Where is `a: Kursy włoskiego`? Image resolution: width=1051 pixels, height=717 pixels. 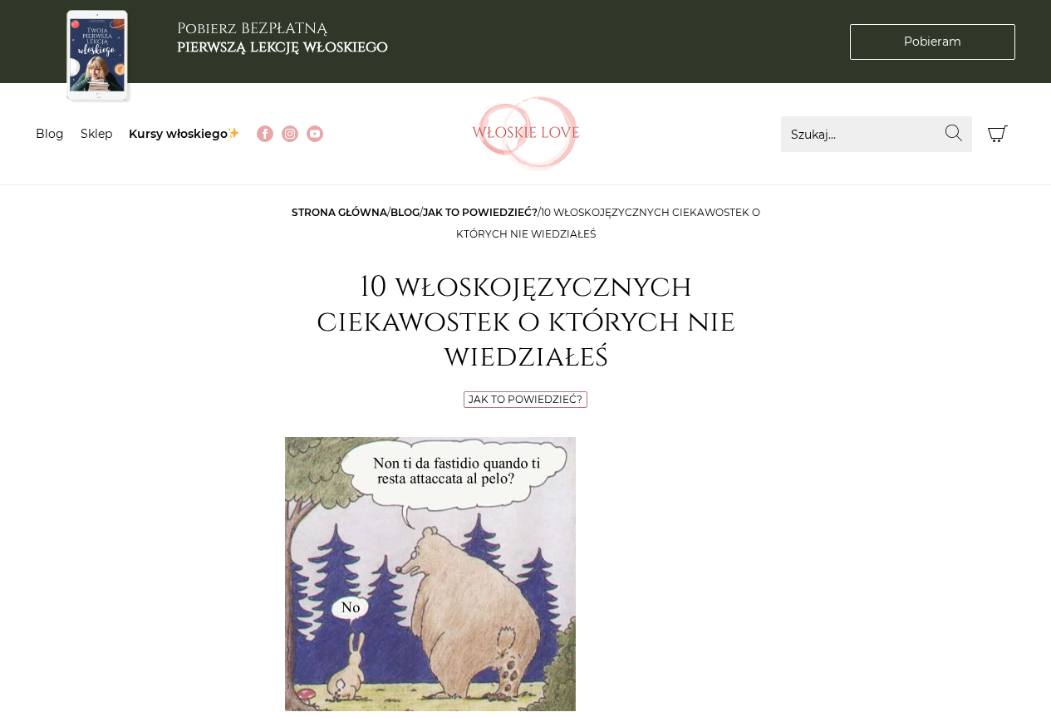 a: Kursy włoskiego is located at coordinates (184, 134).